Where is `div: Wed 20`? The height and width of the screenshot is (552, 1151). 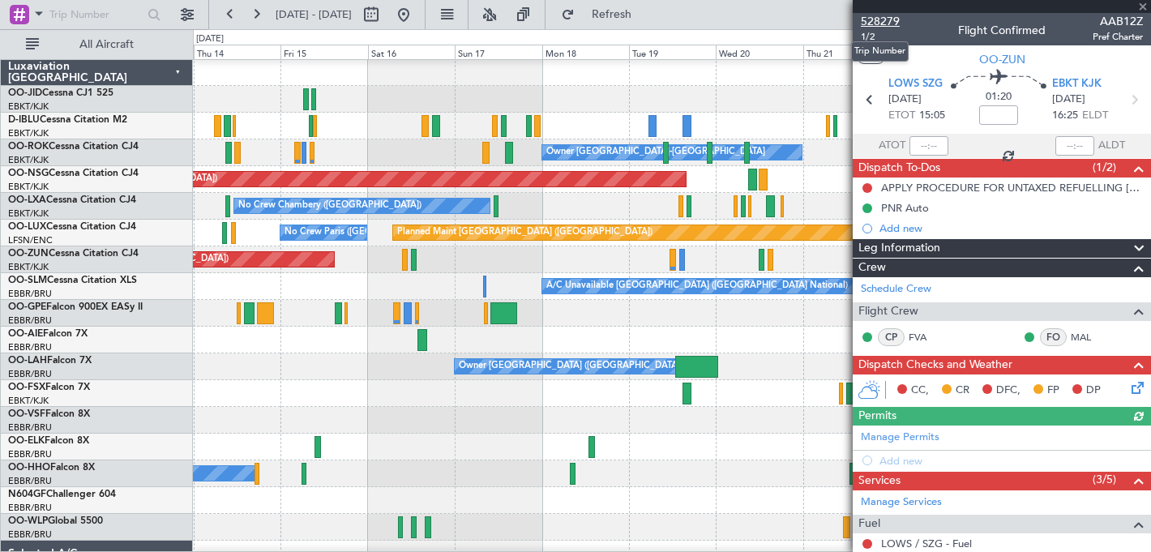 div: Wed 20 is located at coordinates (759, 52).